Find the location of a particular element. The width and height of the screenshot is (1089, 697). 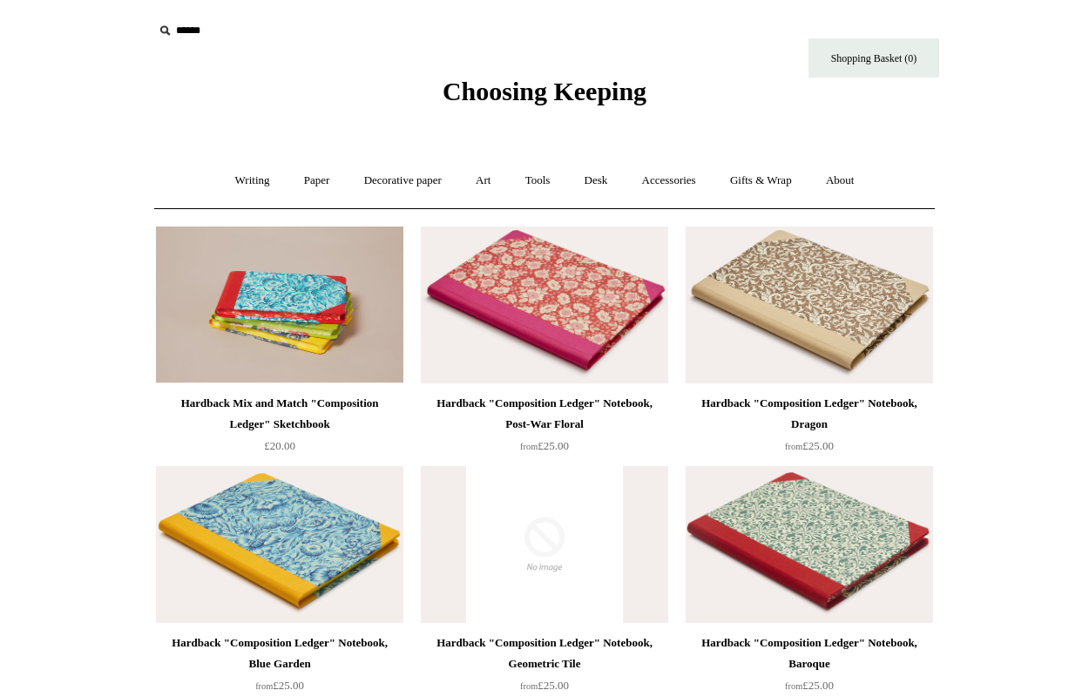

img: Hardback "Composition Ledger" Notebook, Dragon is located at coordinates (809, 305).